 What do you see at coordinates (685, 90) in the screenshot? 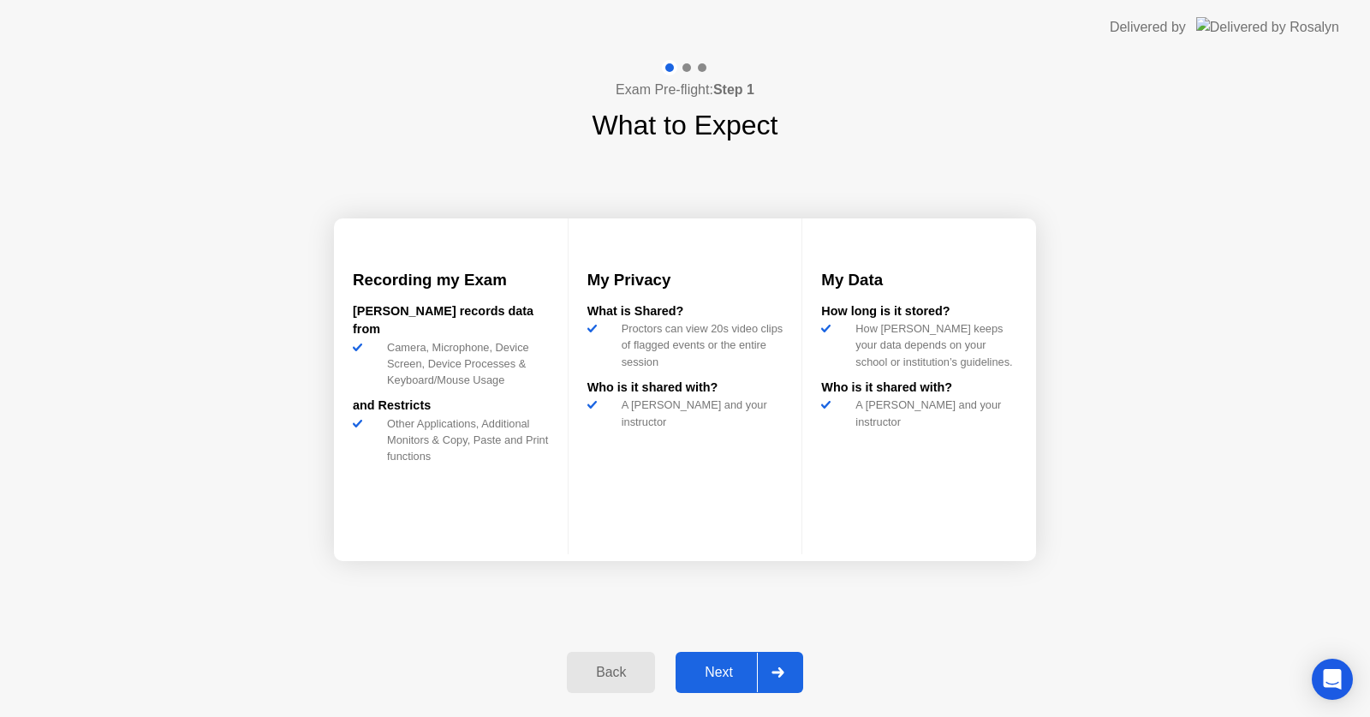
I see `h4: Exam Pre-flight:` at bounding box center [685, 90].